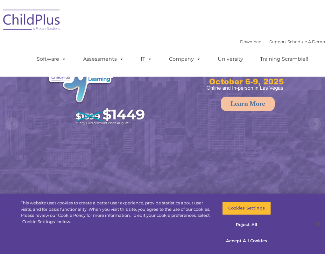 The height and width of the screenshot is (254, 325). What do you see at coordinates (278, 42) in the screenshot?
I see `a: Support` at bounding box center [278, 42].